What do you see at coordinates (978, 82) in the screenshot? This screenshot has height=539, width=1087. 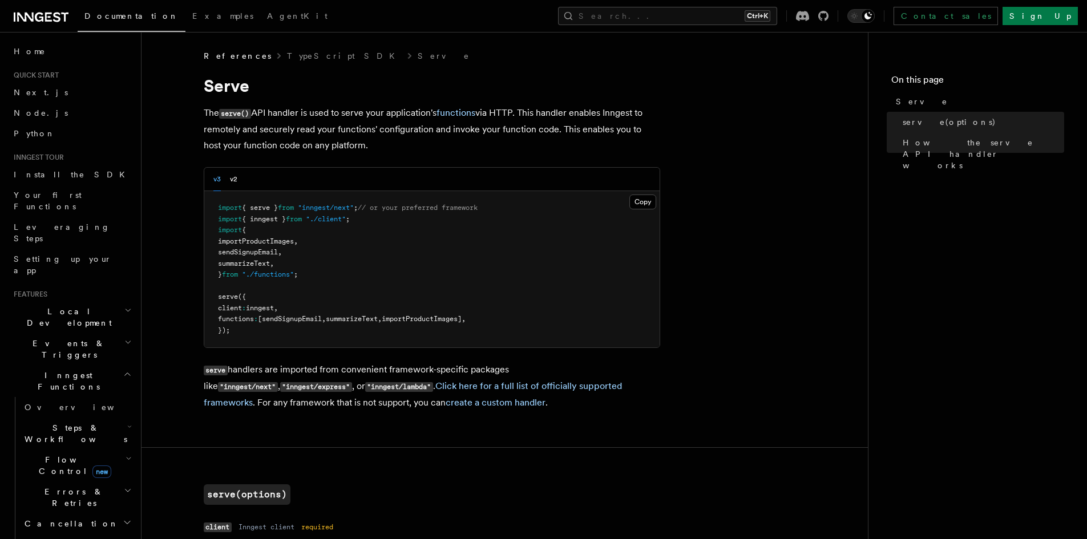 I see `h4: On this page` at bounding box center [978, 82].